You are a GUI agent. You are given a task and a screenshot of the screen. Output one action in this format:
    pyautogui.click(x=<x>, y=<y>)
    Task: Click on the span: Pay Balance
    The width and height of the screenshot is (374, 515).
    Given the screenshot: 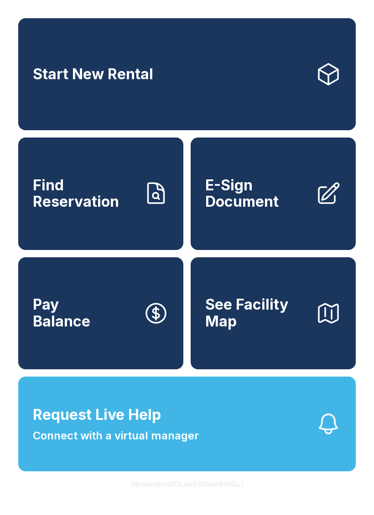 What is the action you would take?
    pyautogui.click(x=62, y=313)
    